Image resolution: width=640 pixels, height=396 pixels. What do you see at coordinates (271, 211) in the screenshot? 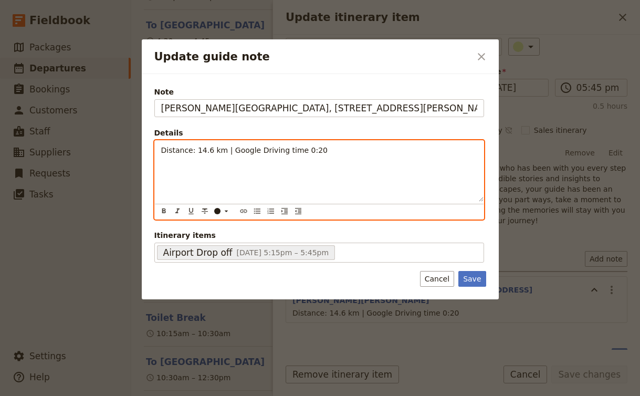
I see `button: Numbered list` at bounding box center [271, 211].